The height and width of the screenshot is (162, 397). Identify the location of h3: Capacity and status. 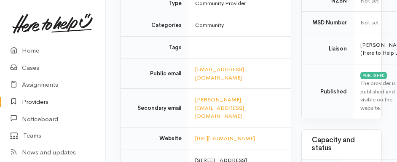
(342, 144).